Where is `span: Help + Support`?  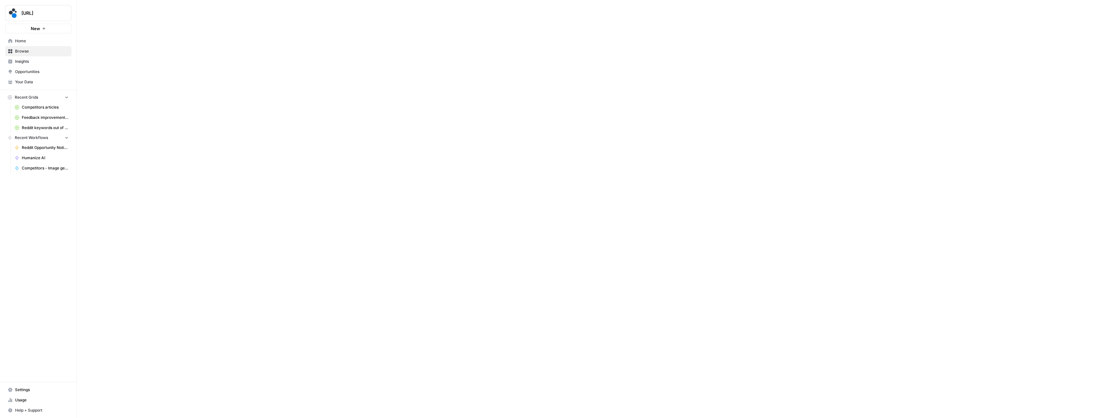 span: Help + Support is located at coordinates (42, 410).